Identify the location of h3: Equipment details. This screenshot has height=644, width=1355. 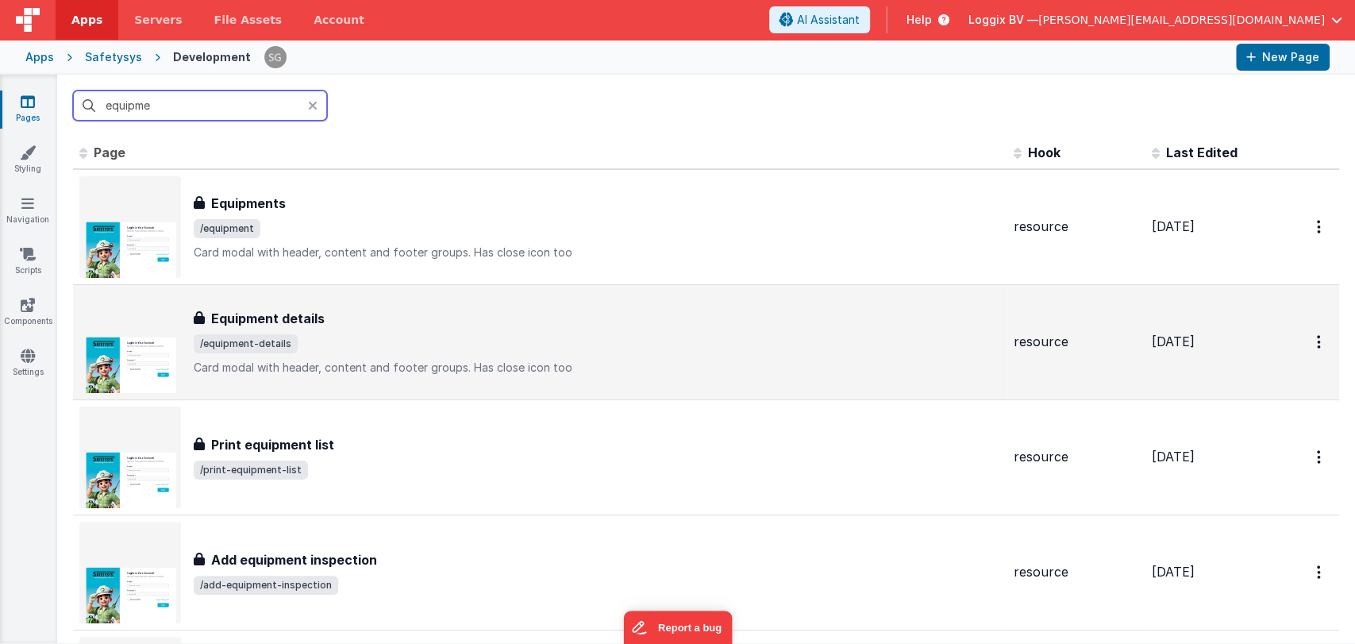
(268, 318).